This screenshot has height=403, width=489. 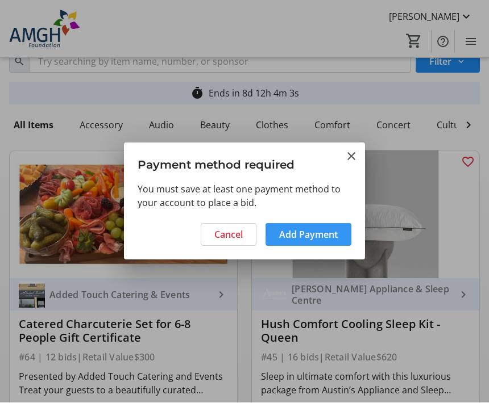 What do you see at coordinates (308, 235) in the screenshot?
I see `button: Add Payment` at bounding box center [308, 235].